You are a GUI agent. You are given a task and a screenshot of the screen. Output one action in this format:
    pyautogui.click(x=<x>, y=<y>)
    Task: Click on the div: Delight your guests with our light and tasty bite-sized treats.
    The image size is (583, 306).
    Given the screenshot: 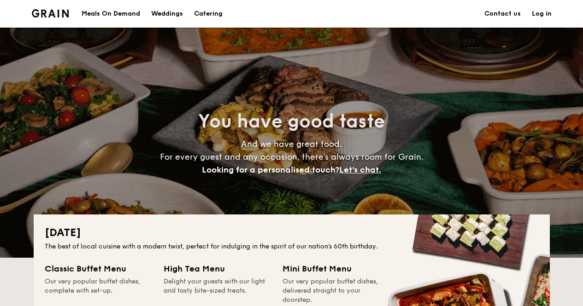 What is the action you would take?
    pyautogui.click(x=217, y=291)
    